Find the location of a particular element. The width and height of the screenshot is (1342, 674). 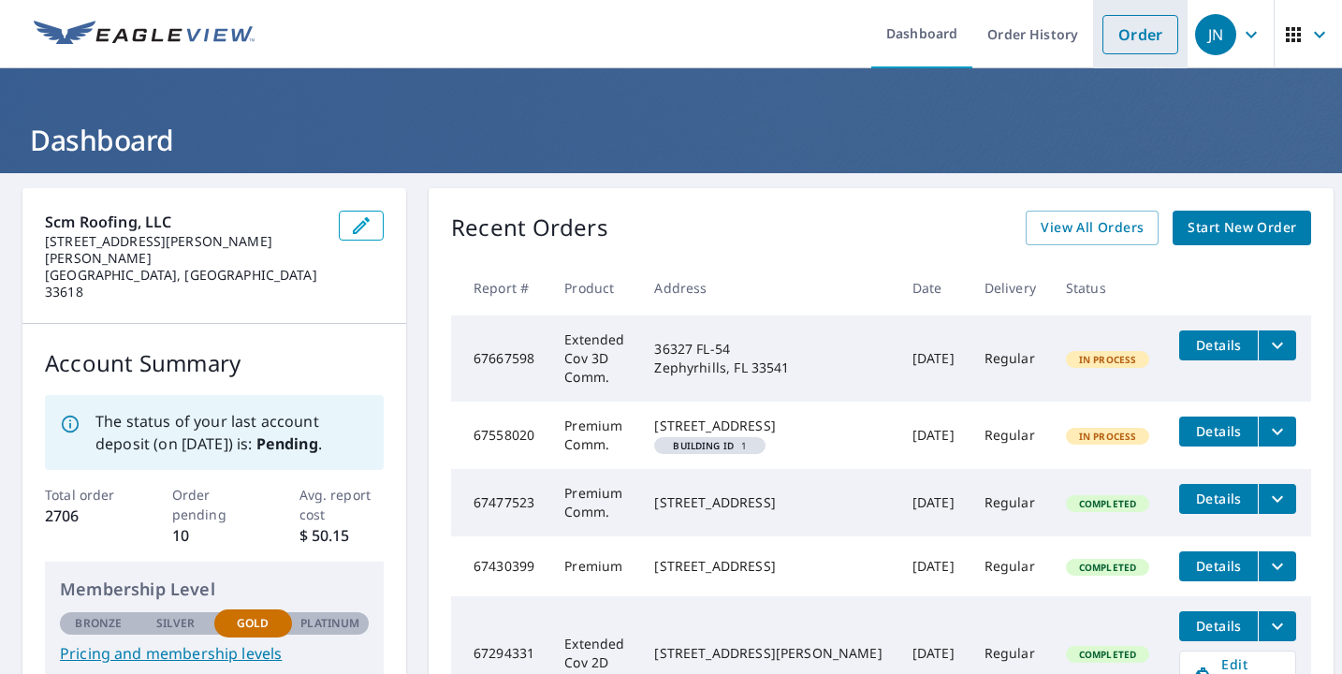

th: Status is located at coordinates (1108, 287).